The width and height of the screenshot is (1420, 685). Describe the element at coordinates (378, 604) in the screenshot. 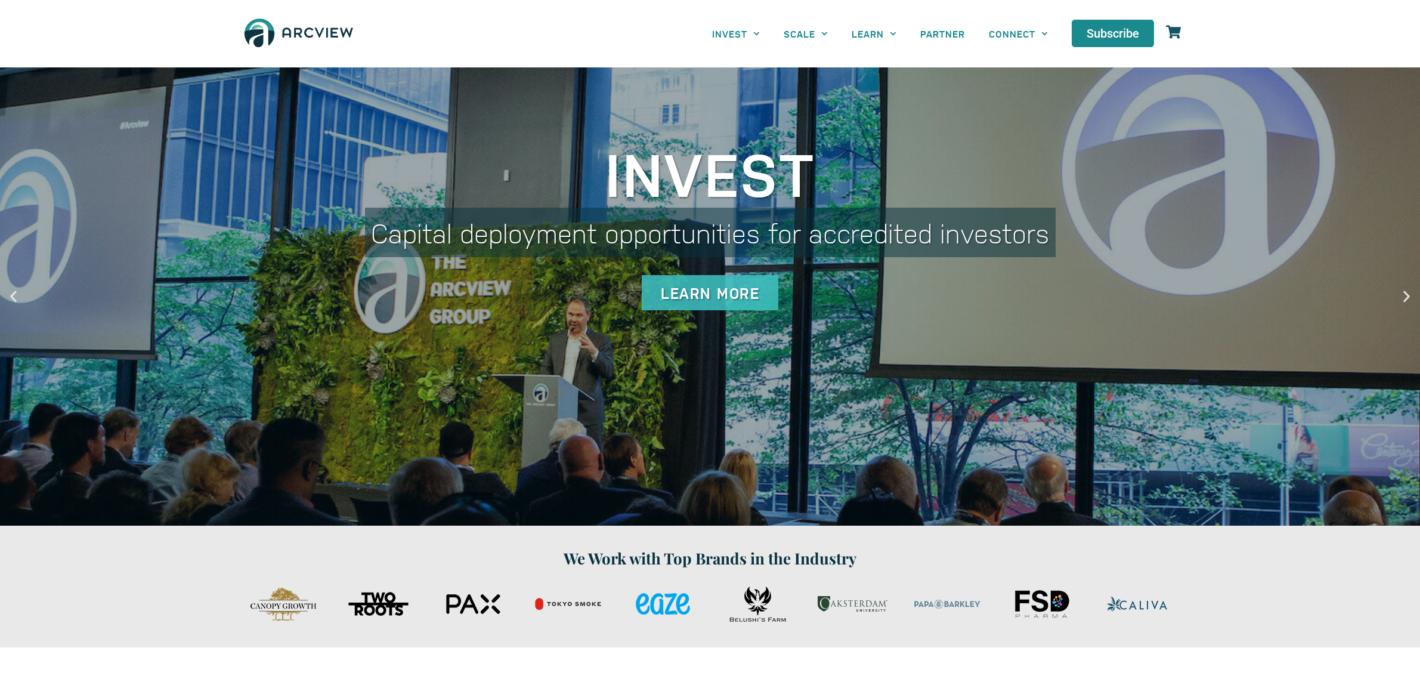

I see `div: Two Roots 125x75` at that location.